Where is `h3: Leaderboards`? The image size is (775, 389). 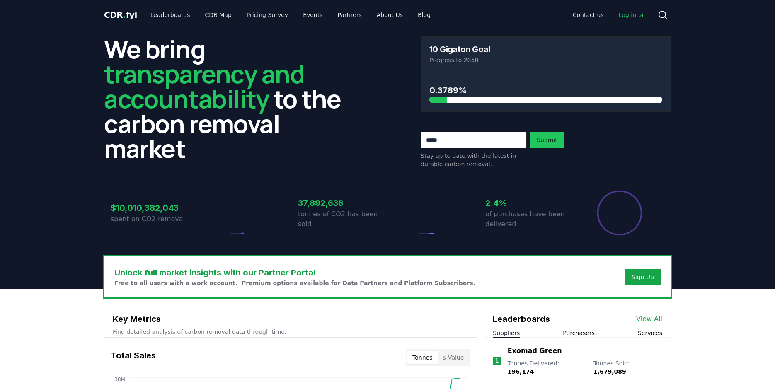 h3: Leaderboards is located at coordinates (521, 319).